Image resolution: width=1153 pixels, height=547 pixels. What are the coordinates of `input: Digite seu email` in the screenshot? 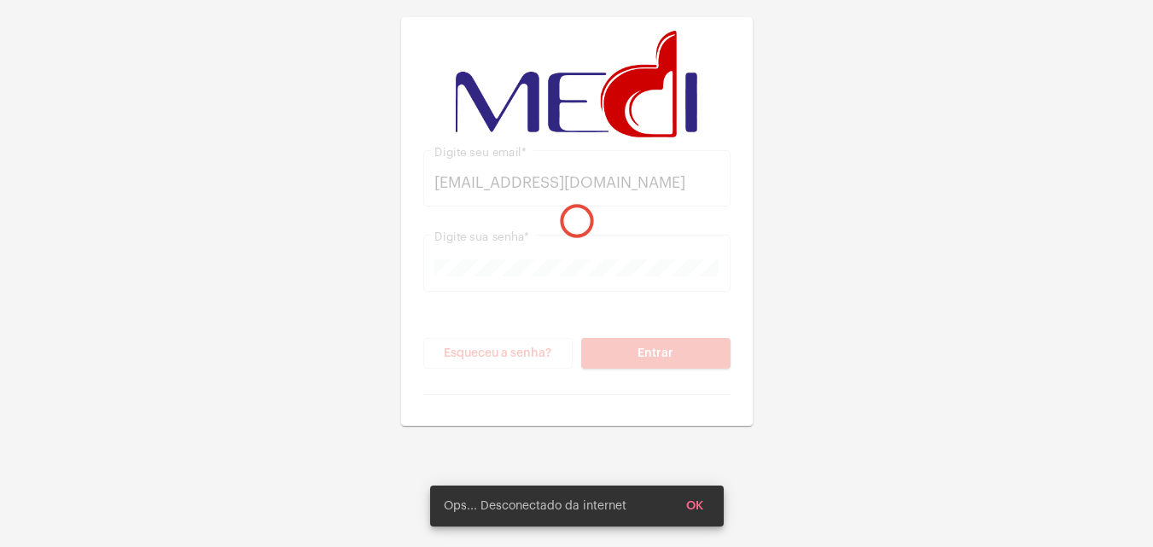 It's located at (576, 183).